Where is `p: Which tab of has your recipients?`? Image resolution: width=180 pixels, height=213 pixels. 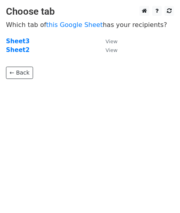
p: Which tab of has your recipients? is located at coordinates (90, 25).